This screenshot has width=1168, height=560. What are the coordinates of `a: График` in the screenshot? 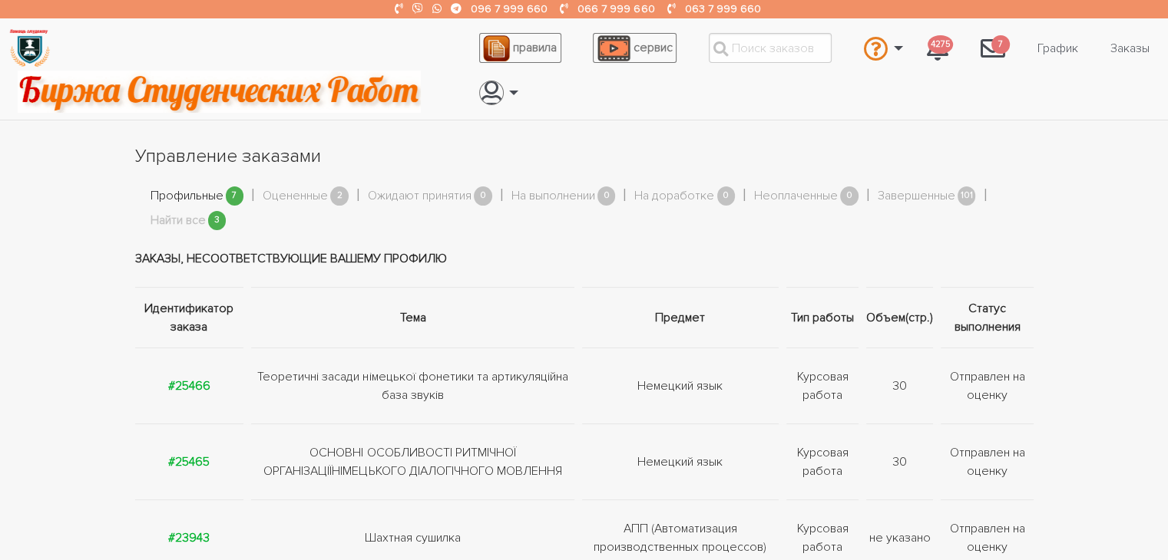 It's located at (1057, 48).